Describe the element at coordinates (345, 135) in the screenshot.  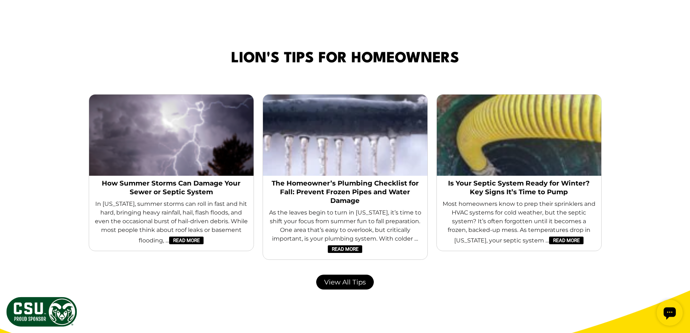
I see `img: Homeowner's Plumbing checklist for the Fall season` at that location.